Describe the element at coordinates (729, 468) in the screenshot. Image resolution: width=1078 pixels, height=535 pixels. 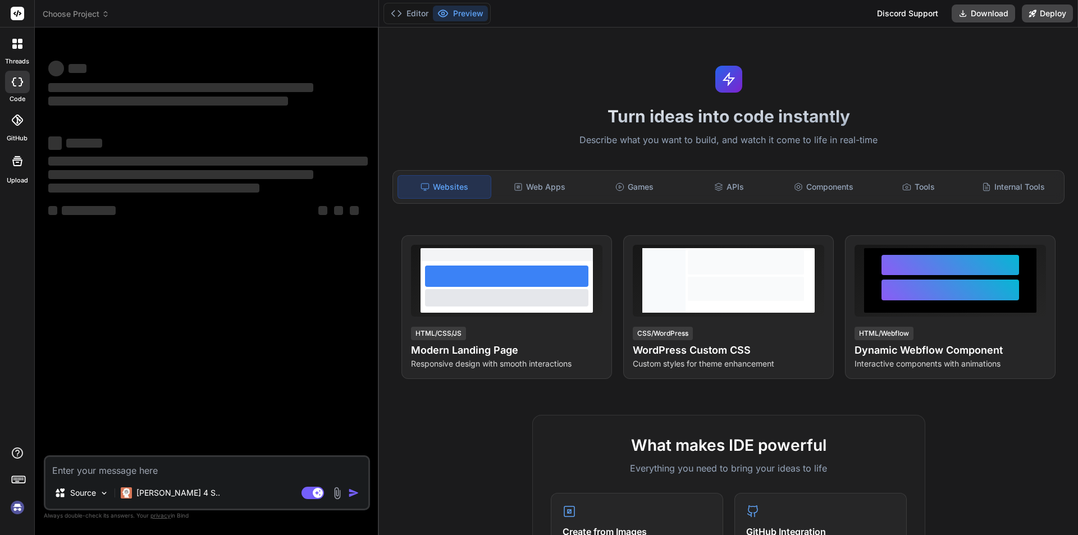
I see `p: Everything you need to bring your ideas to life` at that location.